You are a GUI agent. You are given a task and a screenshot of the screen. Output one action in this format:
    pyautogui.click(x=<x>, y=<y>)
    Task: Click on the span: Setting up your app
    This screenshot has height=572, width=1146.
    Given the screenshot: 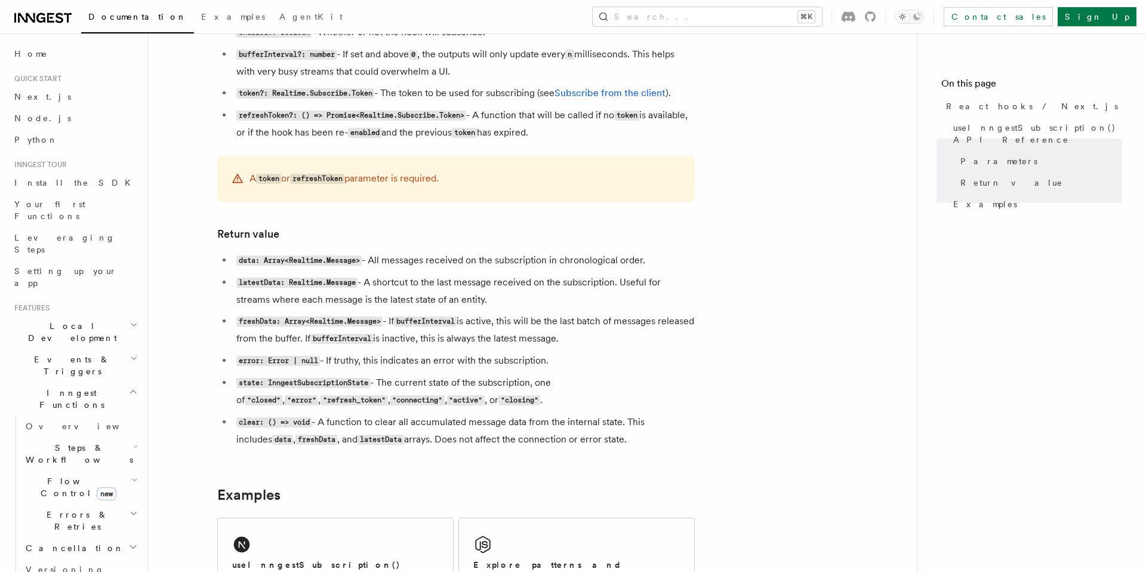 What is the action you would take?
    pyautogui.click(x=66, y=277)
    